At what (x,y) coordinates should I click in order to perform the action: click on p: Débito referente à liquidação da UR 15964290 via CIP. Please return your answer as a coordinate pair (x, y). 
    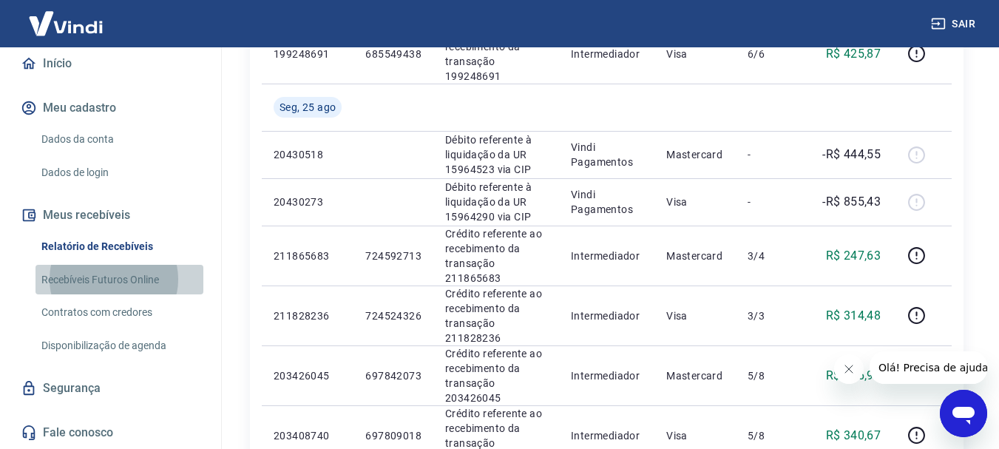
    Looking at the image, I should click on (496, 202).